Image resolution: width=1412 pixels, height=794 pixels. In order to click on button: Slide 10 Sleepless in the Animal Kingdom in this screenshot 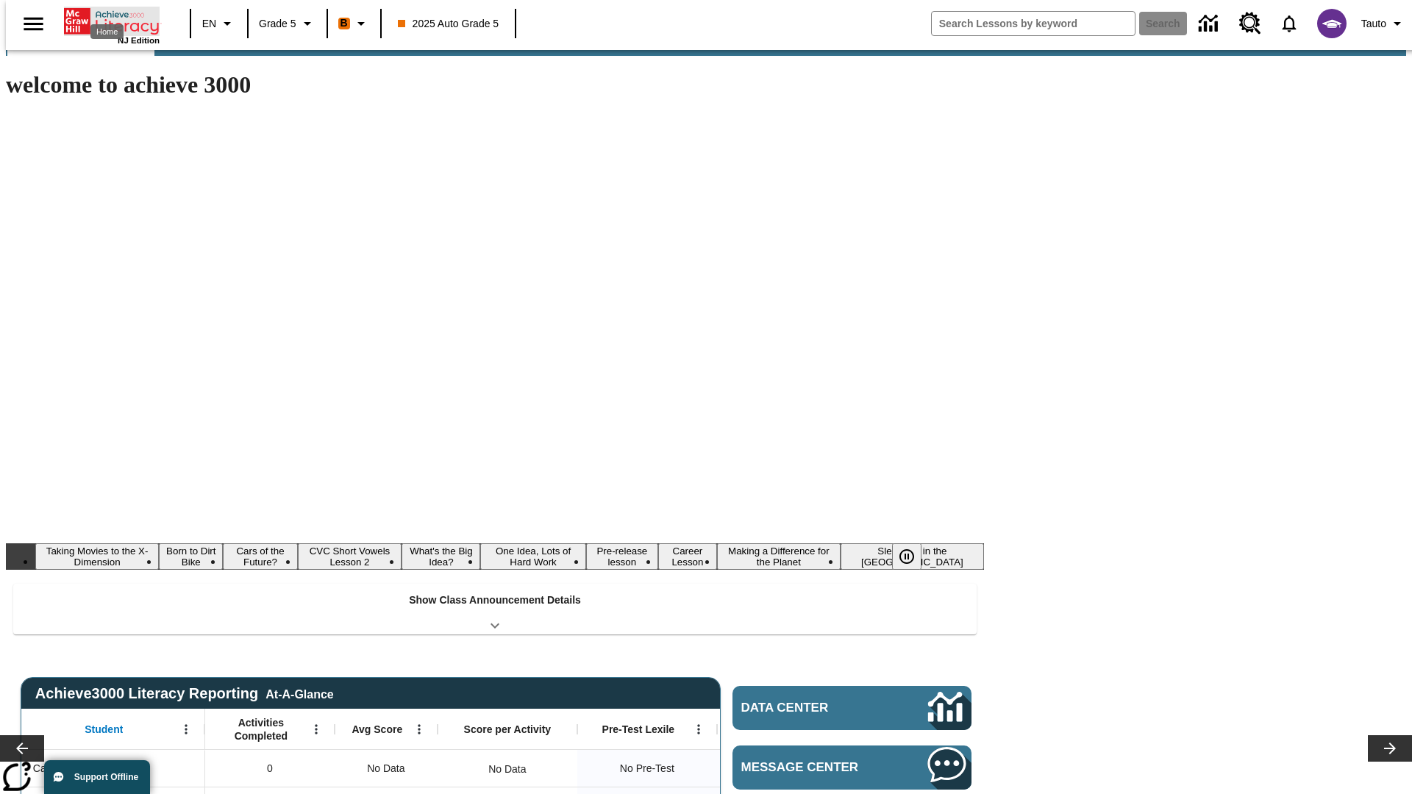, I will do `click(912, 557)`.